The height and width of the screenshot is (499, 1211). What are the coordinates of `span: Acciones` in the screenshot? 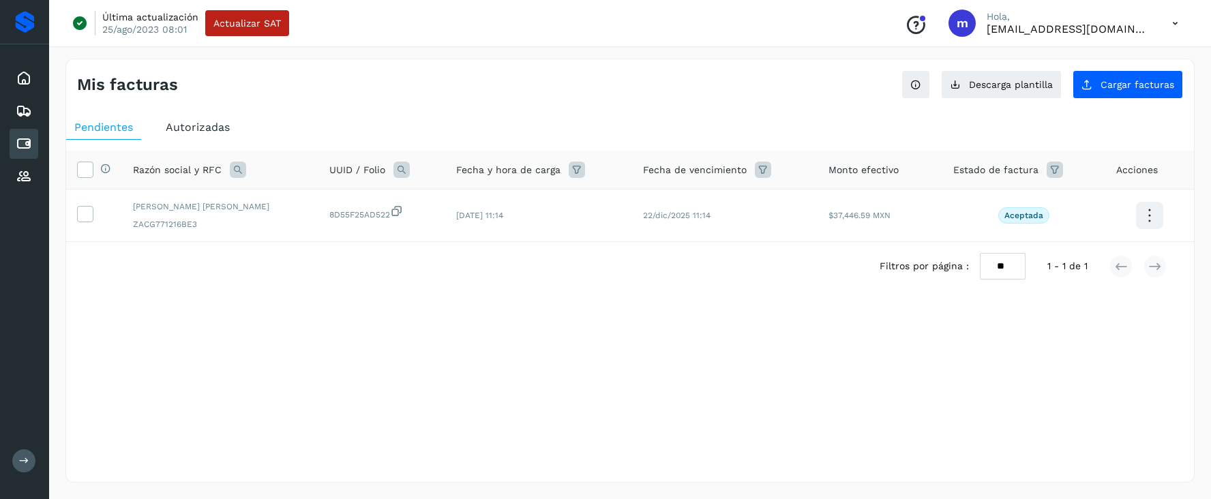 It's located at (1137, 170).